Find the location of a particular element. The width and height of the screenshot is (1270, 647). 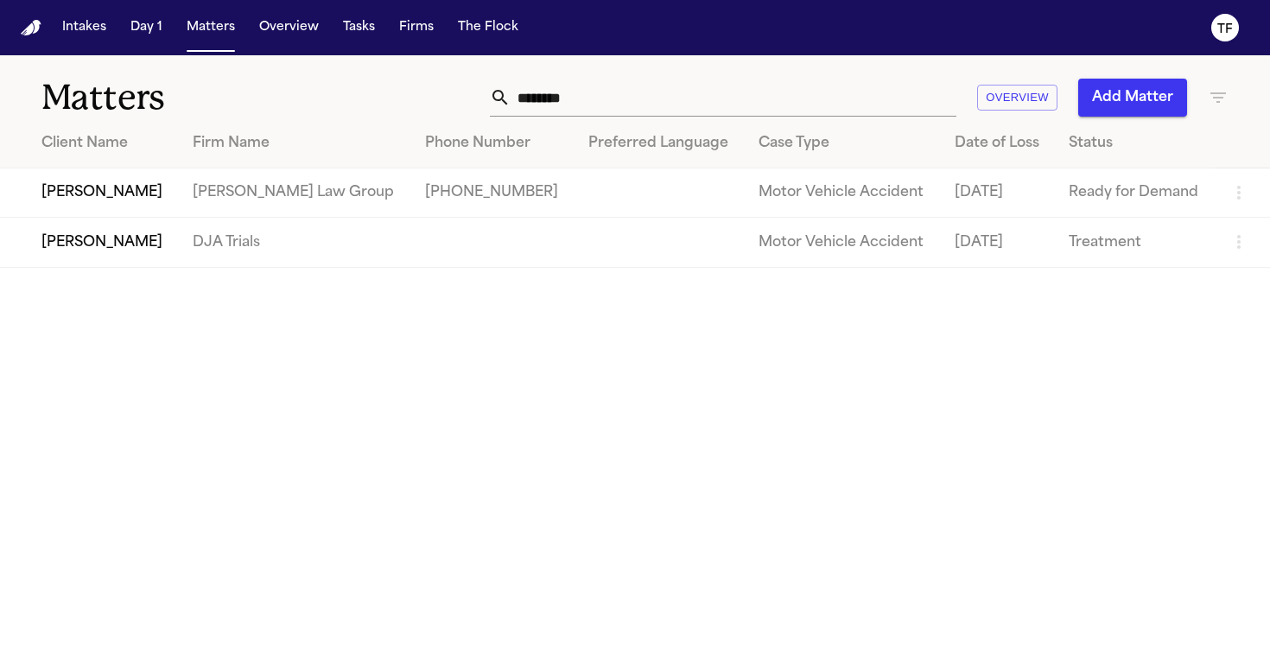

a: Matters is located at coordinates (211, 28).